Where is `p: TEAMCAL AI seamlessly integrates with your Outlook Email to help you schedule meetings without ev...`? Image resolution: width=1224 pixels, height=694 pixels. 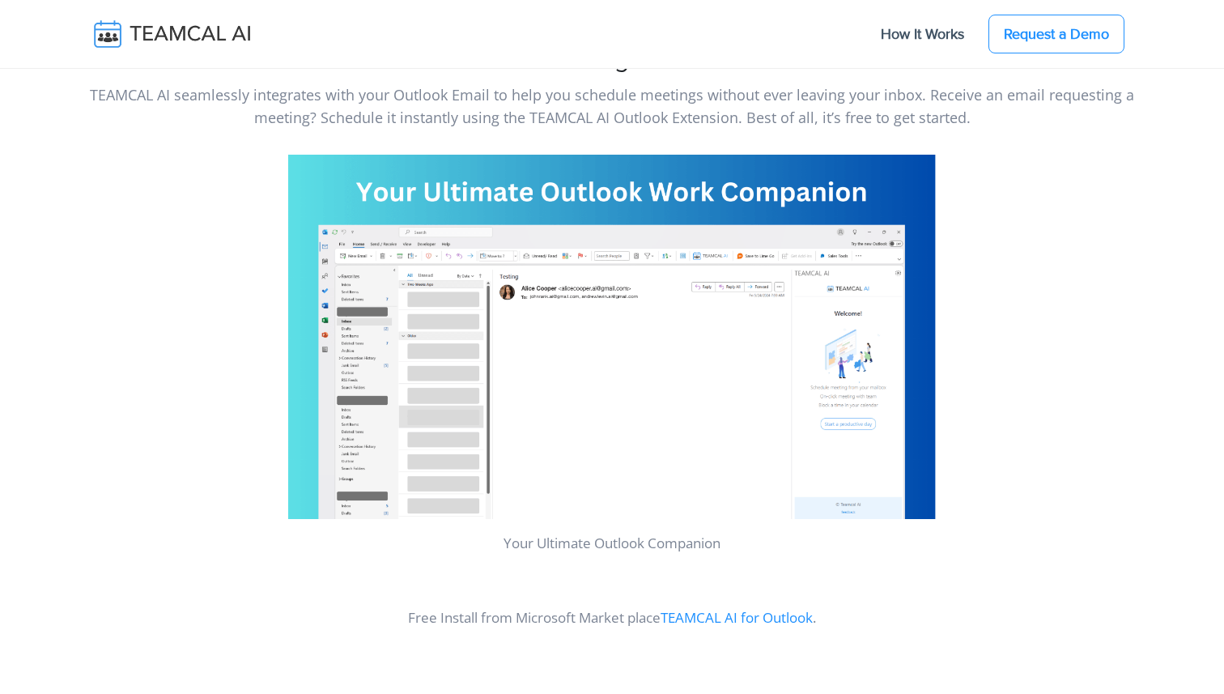 p: TEAMCAL AI seamlessly integrates with your Outlook Email to help you schedule meetings without ev... is located at coordinates (612, 106).